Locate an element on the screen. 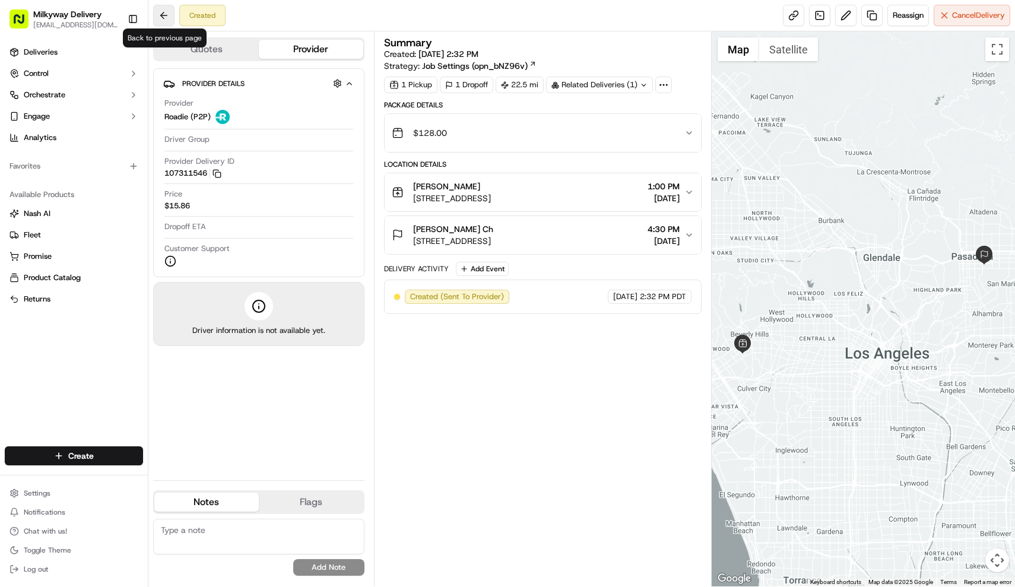 This screenshot has width=1015, height=587. span: Milkyway Delivery is located at coordinates (67, 14).